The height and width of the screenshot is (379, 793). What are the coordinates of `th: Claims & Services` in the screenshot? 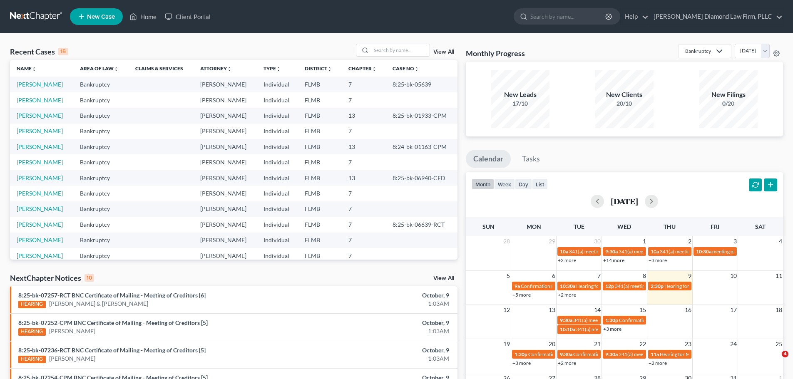 It's located at (161, 68).